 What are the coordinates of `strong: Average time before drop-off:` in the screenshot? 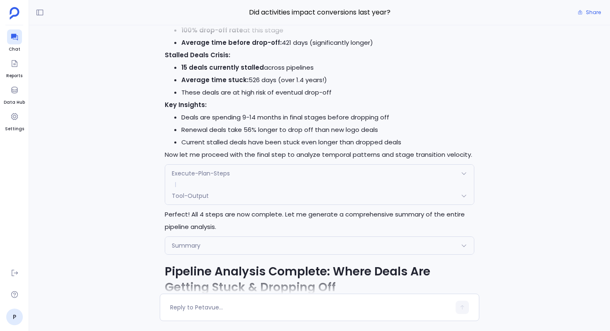 It's located at (231, 42).